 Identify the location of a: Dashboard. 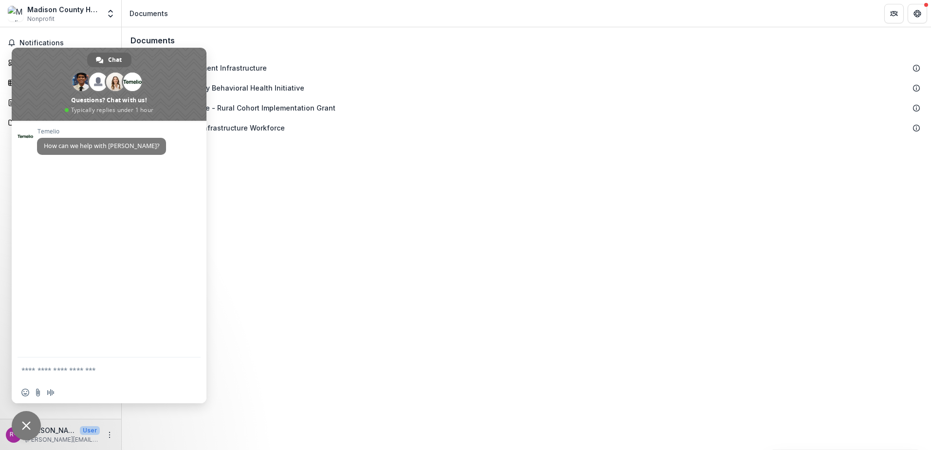
(60, 62).